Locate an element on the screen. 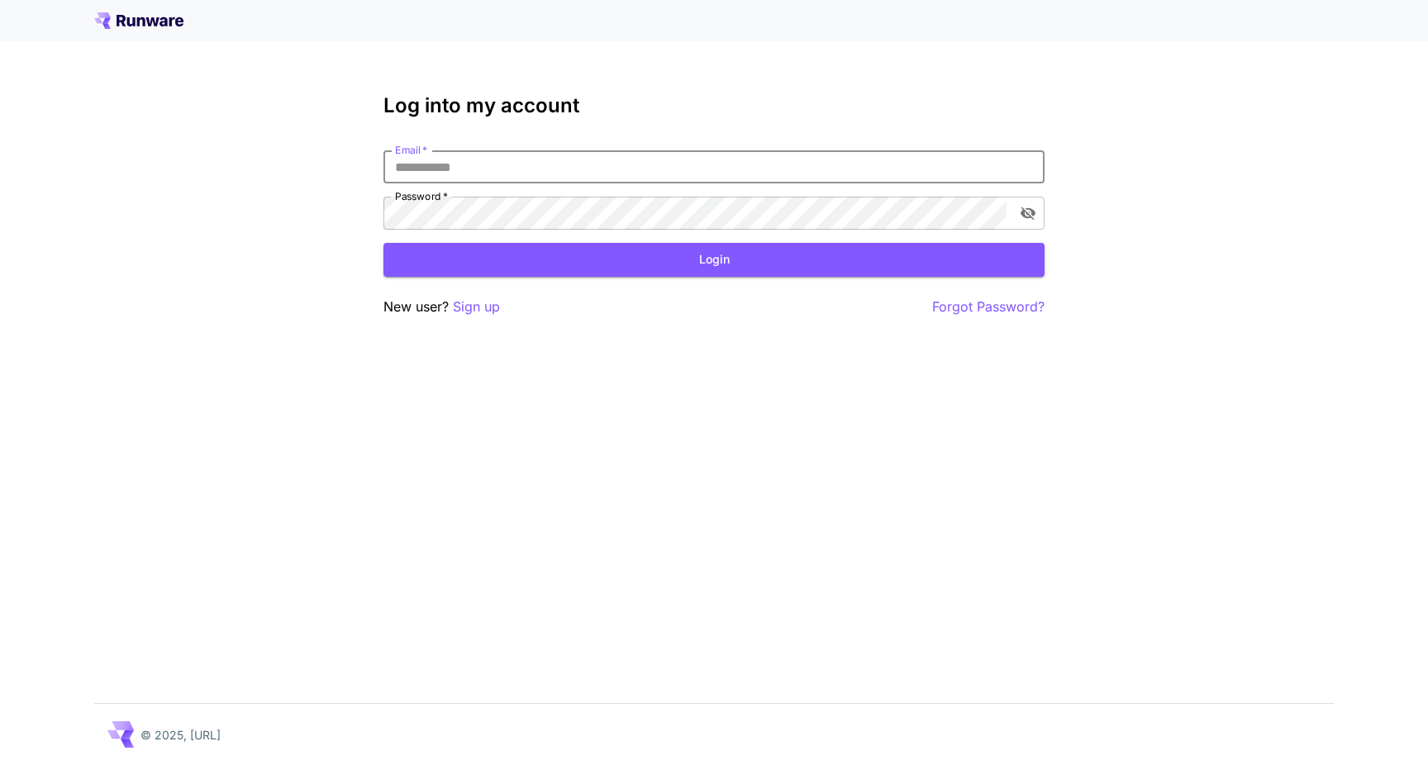 This screenshot has width=1428, height=765. p: Sign up is located at coordinates (476, 307).